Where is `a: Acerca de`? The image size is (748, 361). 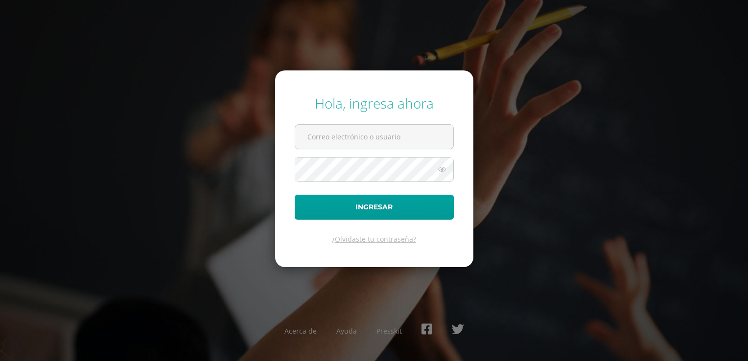 a: Acerca de is located at coordinates (300, 331).